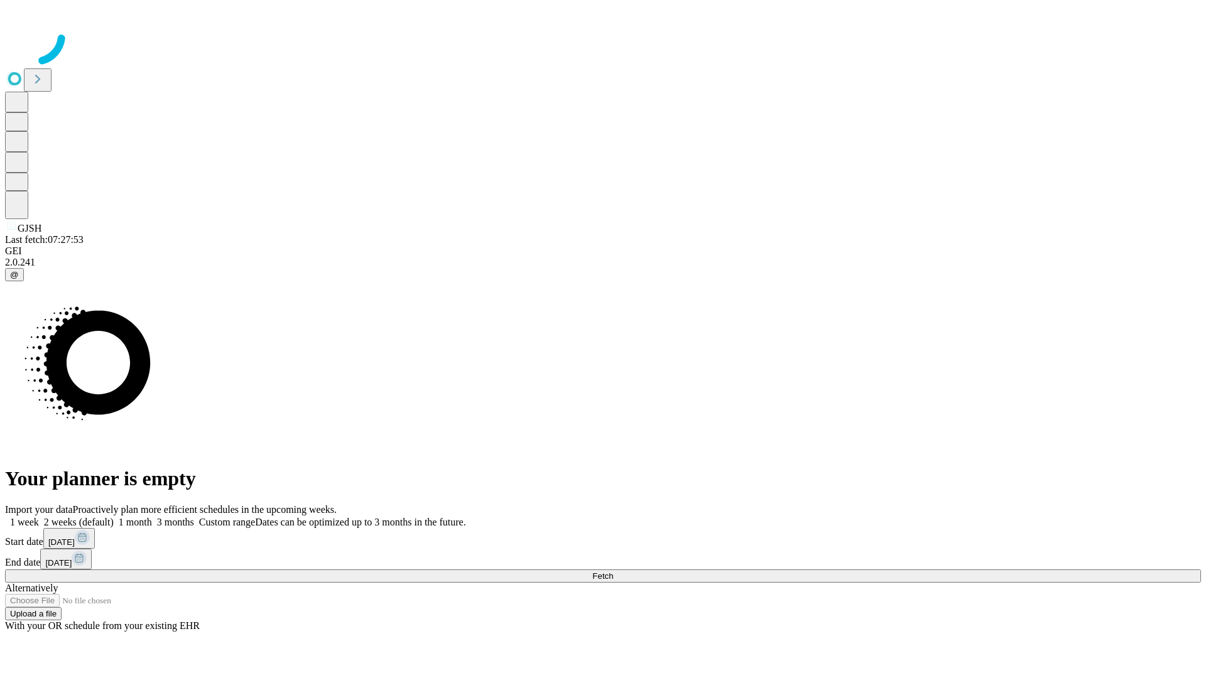  I want to click on span: Fetch, so click(602, 576).